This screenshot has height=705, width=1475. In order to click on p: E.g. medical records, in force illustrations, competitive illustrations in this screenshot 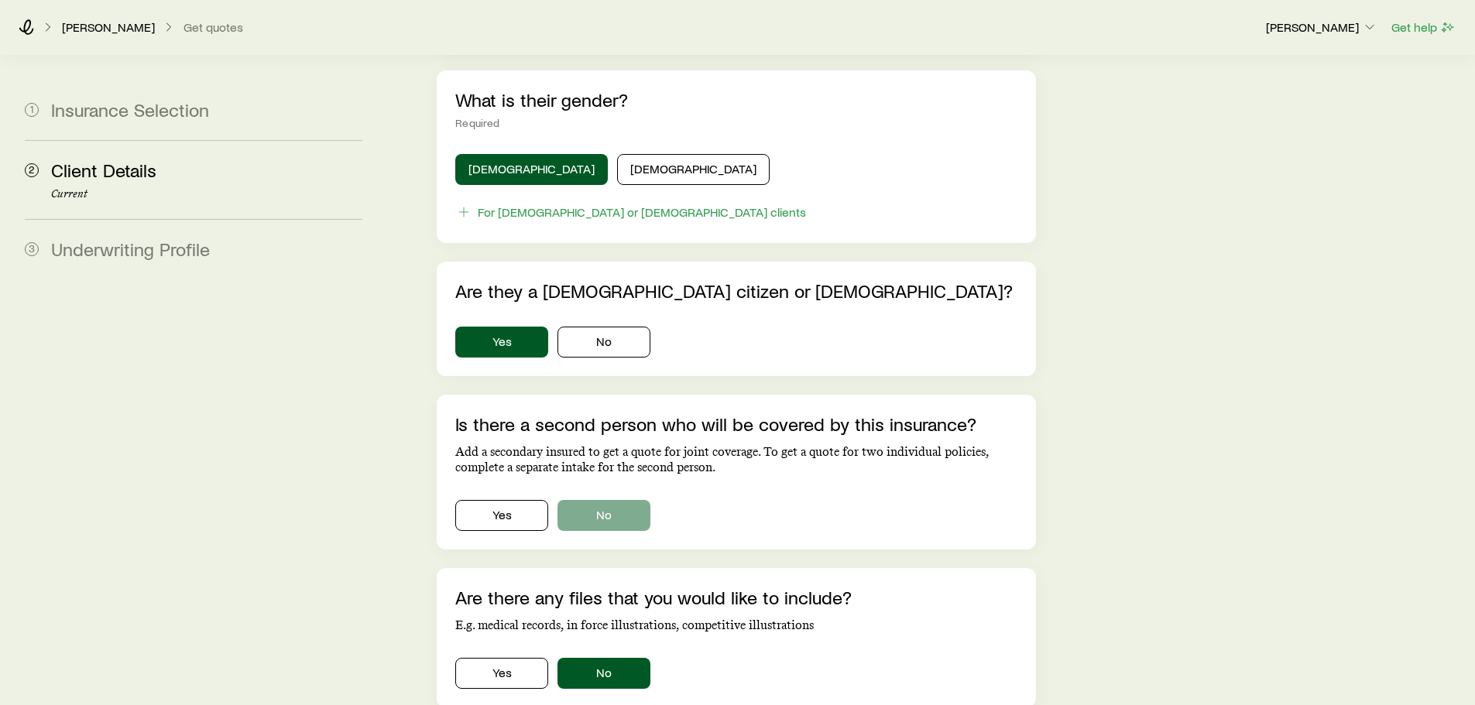, I will do `click(735, 625)`.